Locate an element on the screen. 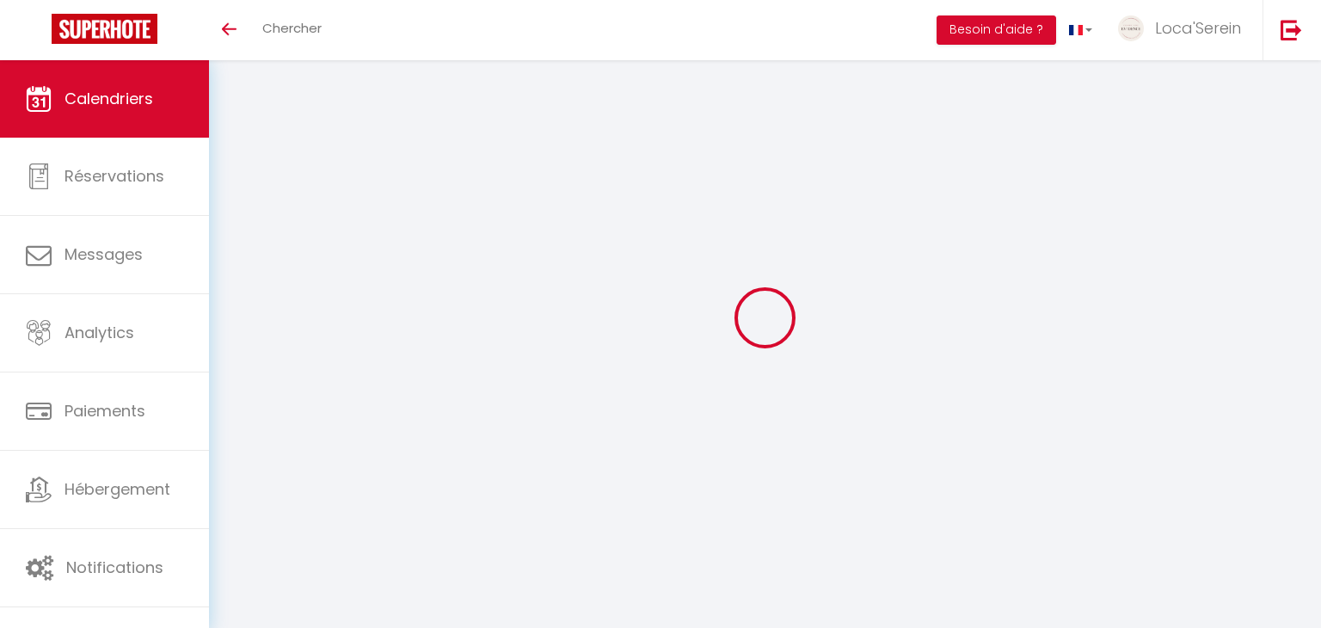  span: Chercher is located at coordinates (292, 28).